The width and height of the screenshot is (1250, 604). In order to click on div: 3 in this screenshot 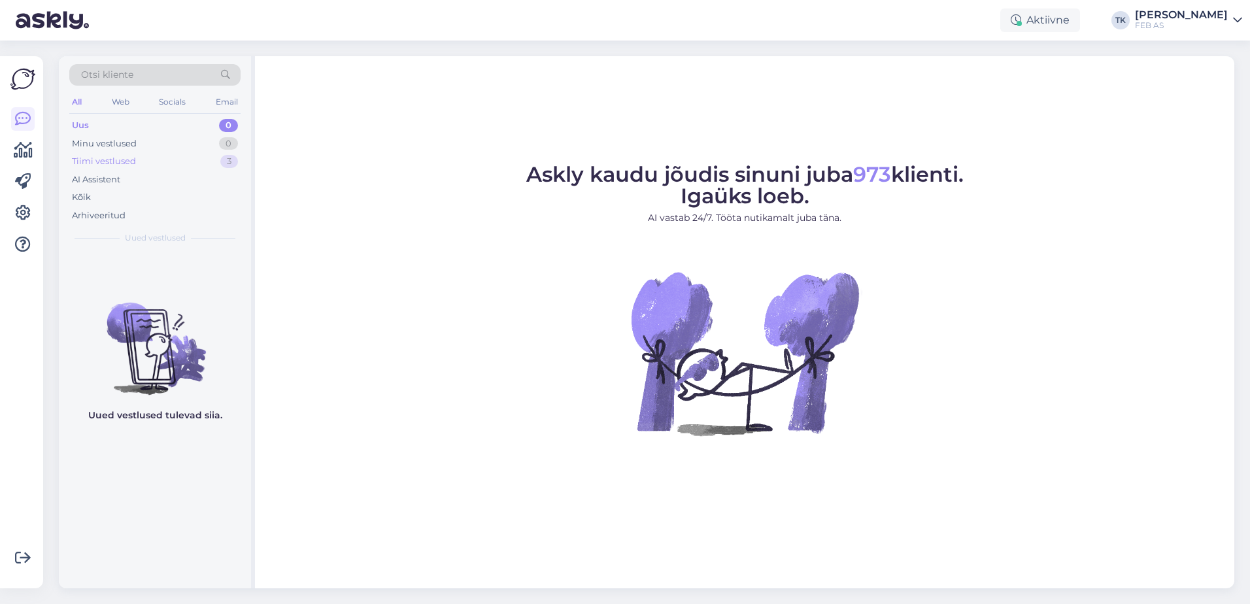, I will do `click(229, 161)`.